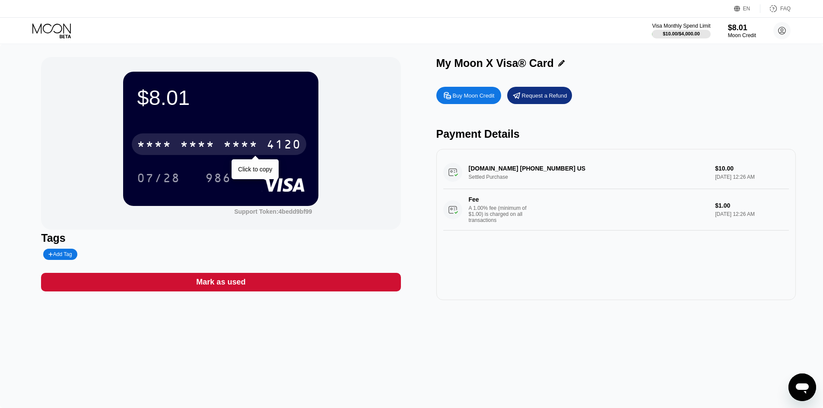  I want to click on div: Mark as used, so click(221, 282).